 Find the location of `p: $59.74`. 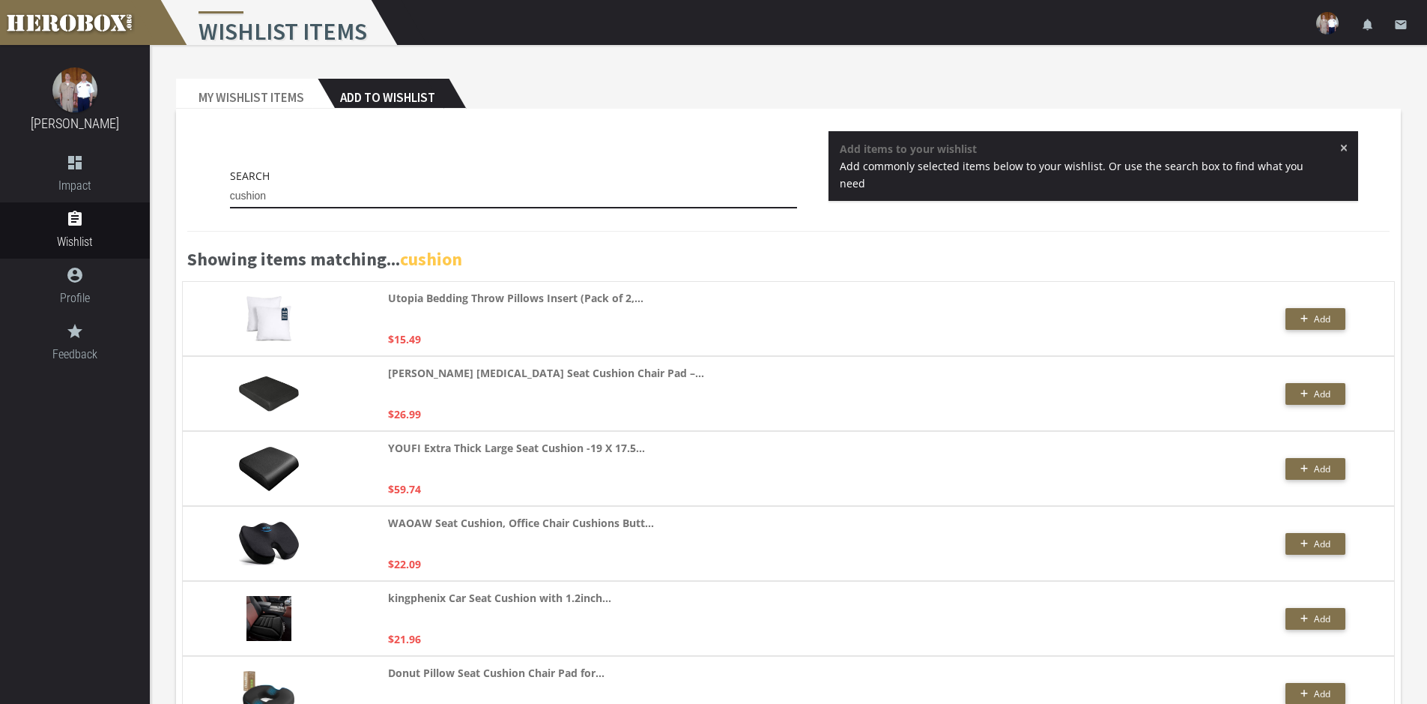

p: $59.74 is located at coordinates (405, 488).